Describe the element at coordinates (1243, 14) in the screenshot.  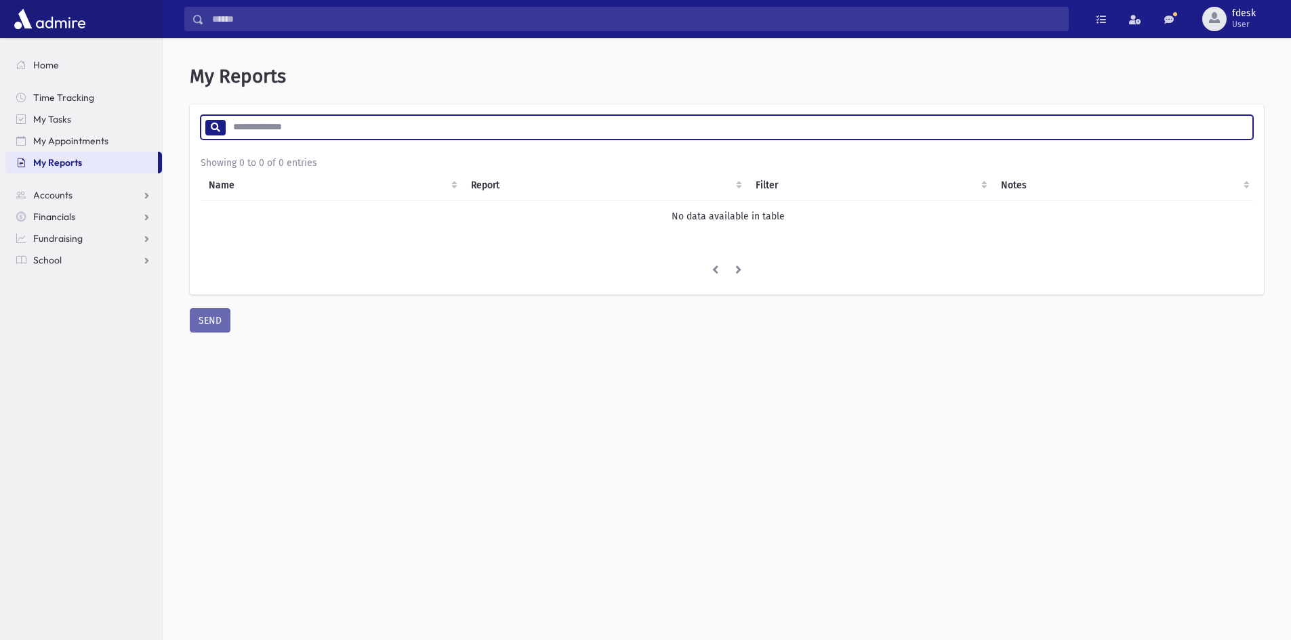
I see `span: fdesk` at that location.